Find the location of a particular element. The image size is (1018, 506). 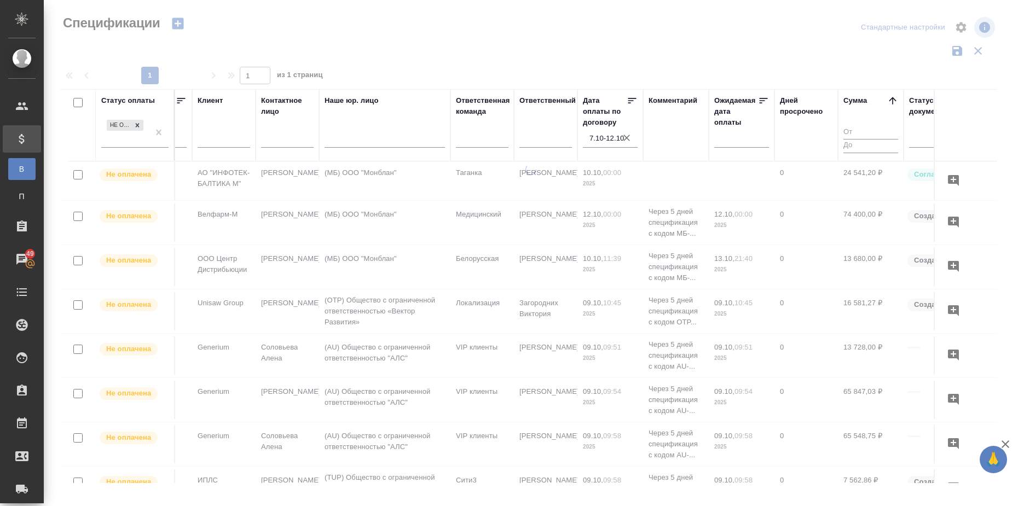

div: Ответственная команда is located at coordinates (483, 106).